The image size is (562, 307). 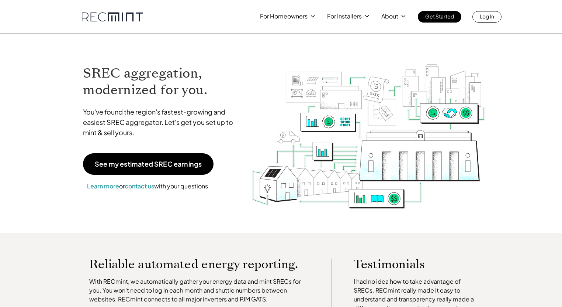 I want to click on p: or with your questions, so click(x=148, y=186).